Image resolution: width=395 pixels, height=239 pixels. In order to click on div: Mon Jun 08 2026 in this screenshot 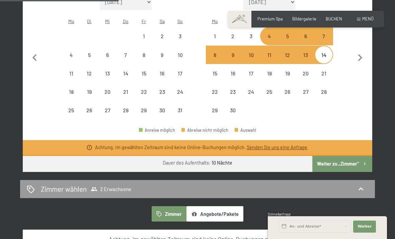, I will do `click(215, 55)`.